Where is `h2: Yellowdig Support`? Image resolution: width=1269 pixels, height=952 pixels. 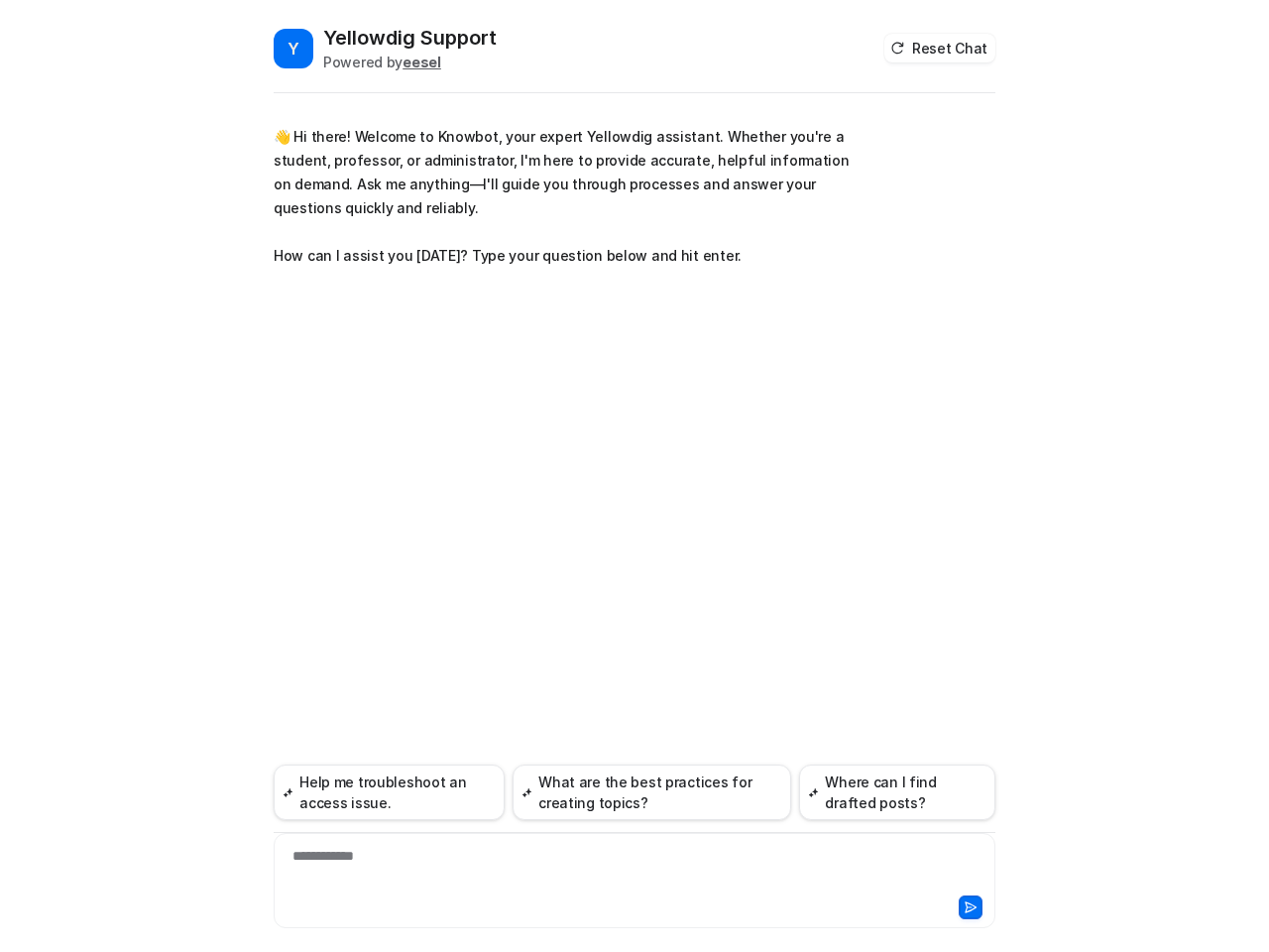
h2: Yellowdig Support is located at coordinates (409, 38).